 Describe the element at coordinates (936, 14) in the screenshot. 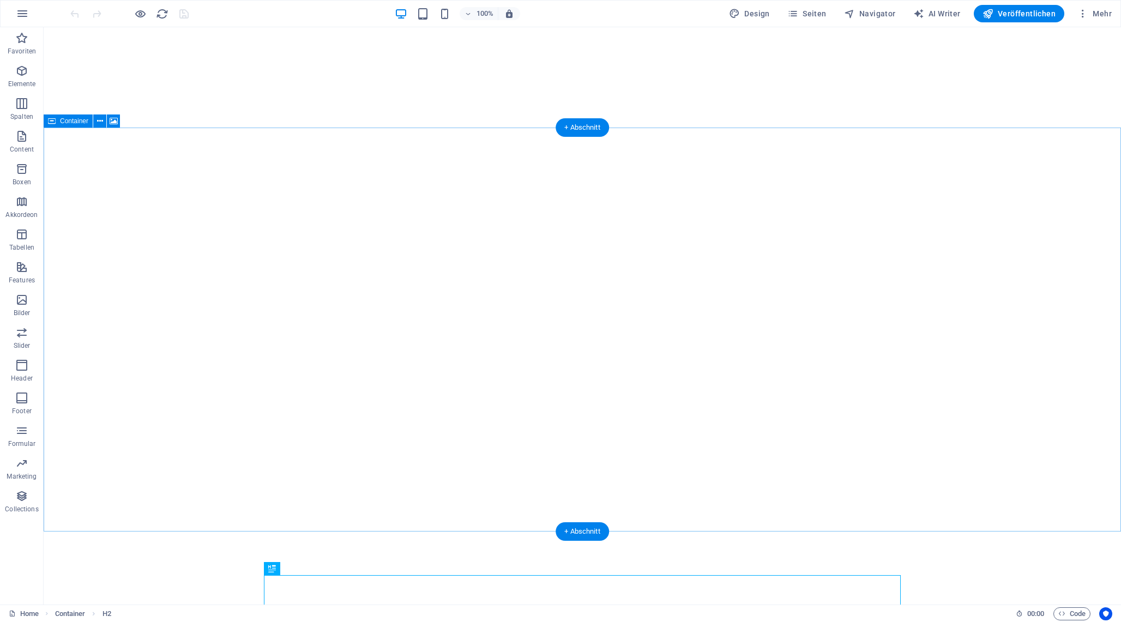

I see `button: AI Writer` at that location.